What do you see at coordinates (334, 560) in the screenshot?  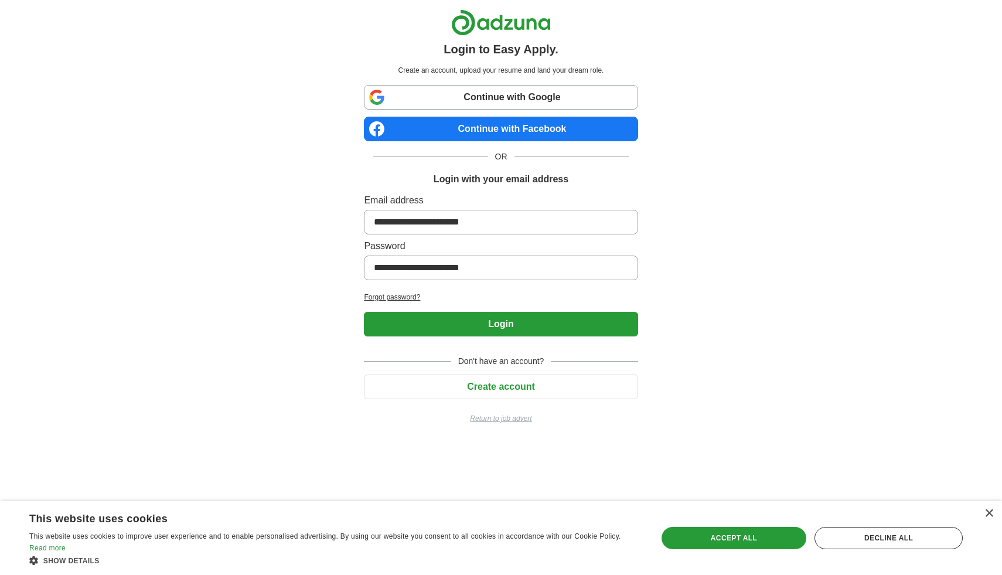 I see `div: Show details` at bounding box center [334, 560].